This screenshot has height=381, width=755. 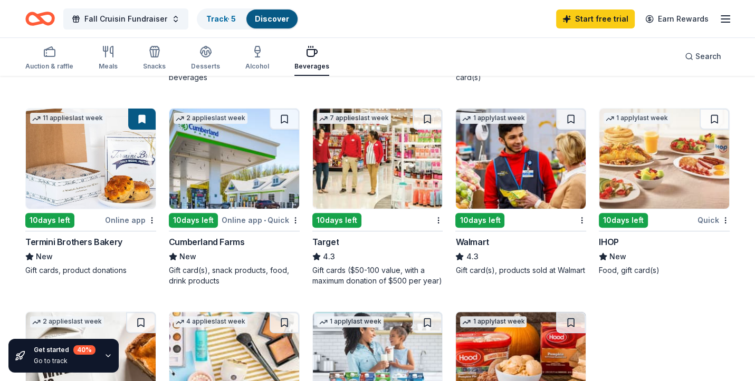 I want to click on div: Gift cards, product donations, so click(x=91, y=271).